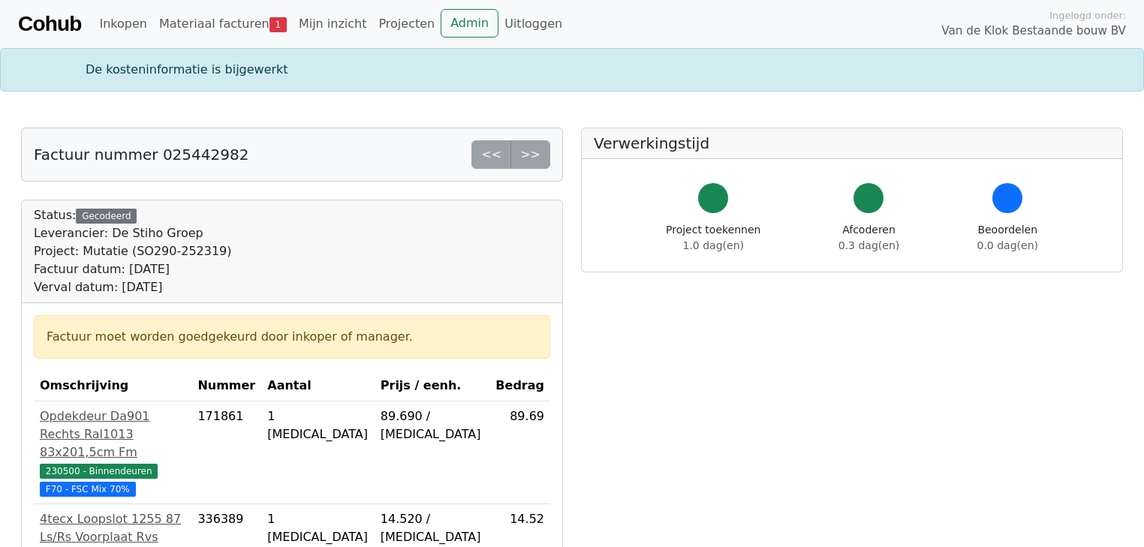 The height and width of the screenshot is (547, 1144). Describe the element at coordinates (572, 70) in the screenshot. I see `div: De kosteninformatie is bijgewerkt` at that location.